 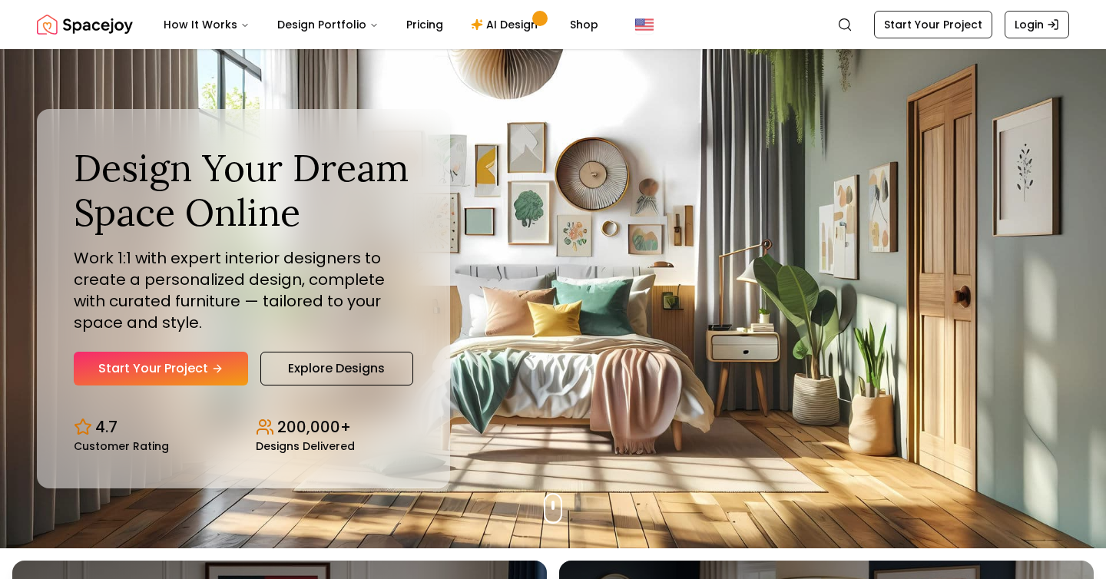 What do you see at coordinates (584, 25) in the screenshot?
I see `a: Shop` at bounding box center [584, 25].